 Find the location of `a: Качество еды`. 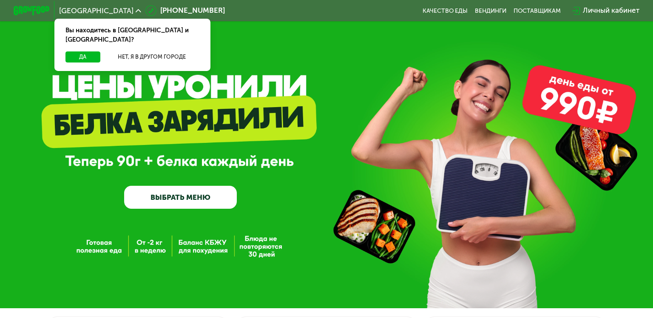

a: Качество еды is located at coordinates (445, 11).